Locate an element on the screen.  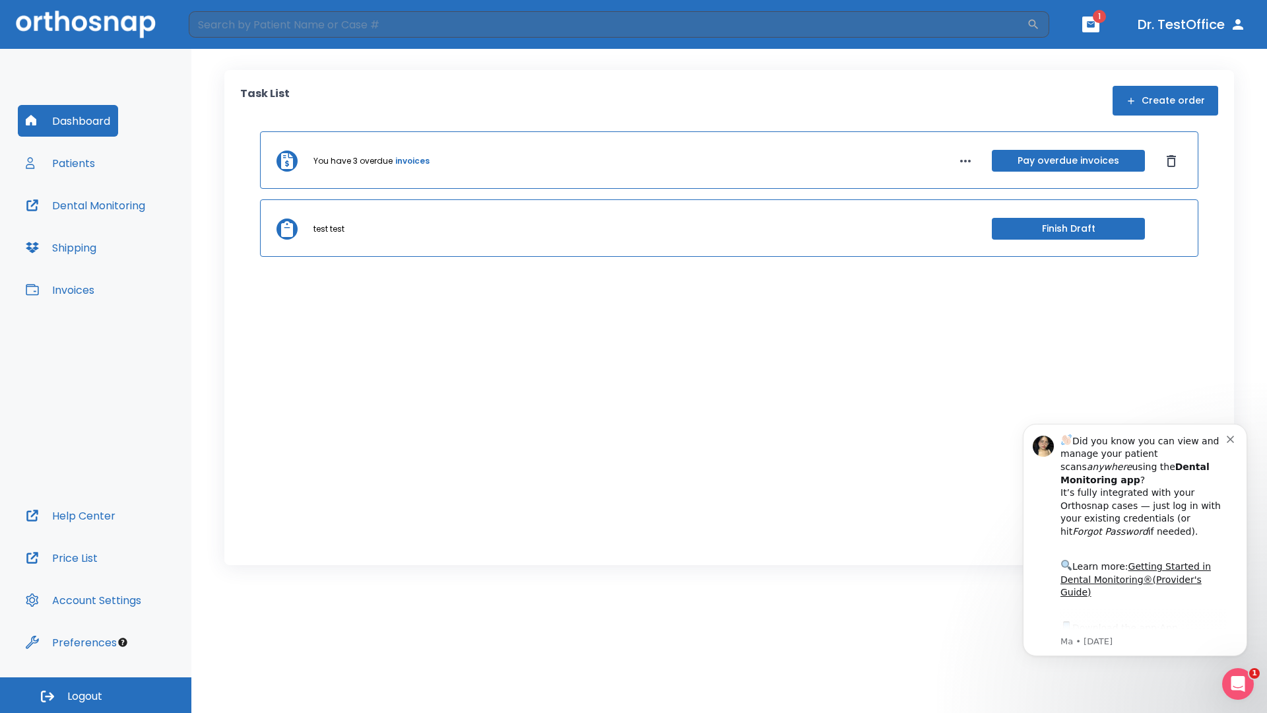
b: Dental Monitoring app is located at coordinates (132, 69).